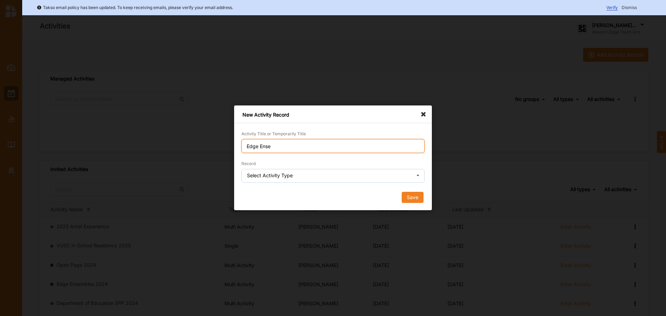 This screenshot has height=316, width=666. What do you see at coordinates (612, 8) in the screenshot?
I see `span: Verify` at bounding box center [612, 8].